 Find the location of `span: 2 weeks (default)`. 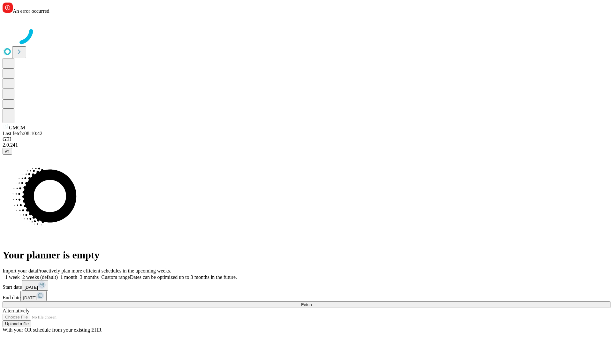

span: 2 weeks (default) is located at coordinates (40, 277).